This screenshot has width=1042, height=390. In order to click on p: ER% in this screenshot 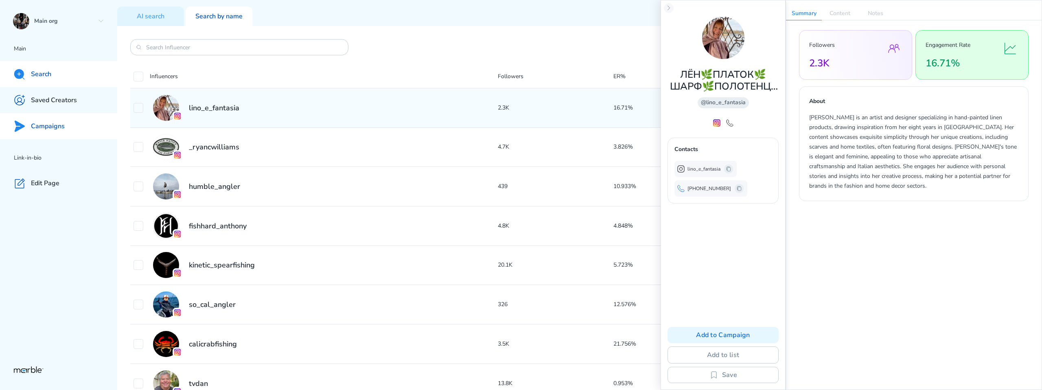, I will do `click(676, 77)`.